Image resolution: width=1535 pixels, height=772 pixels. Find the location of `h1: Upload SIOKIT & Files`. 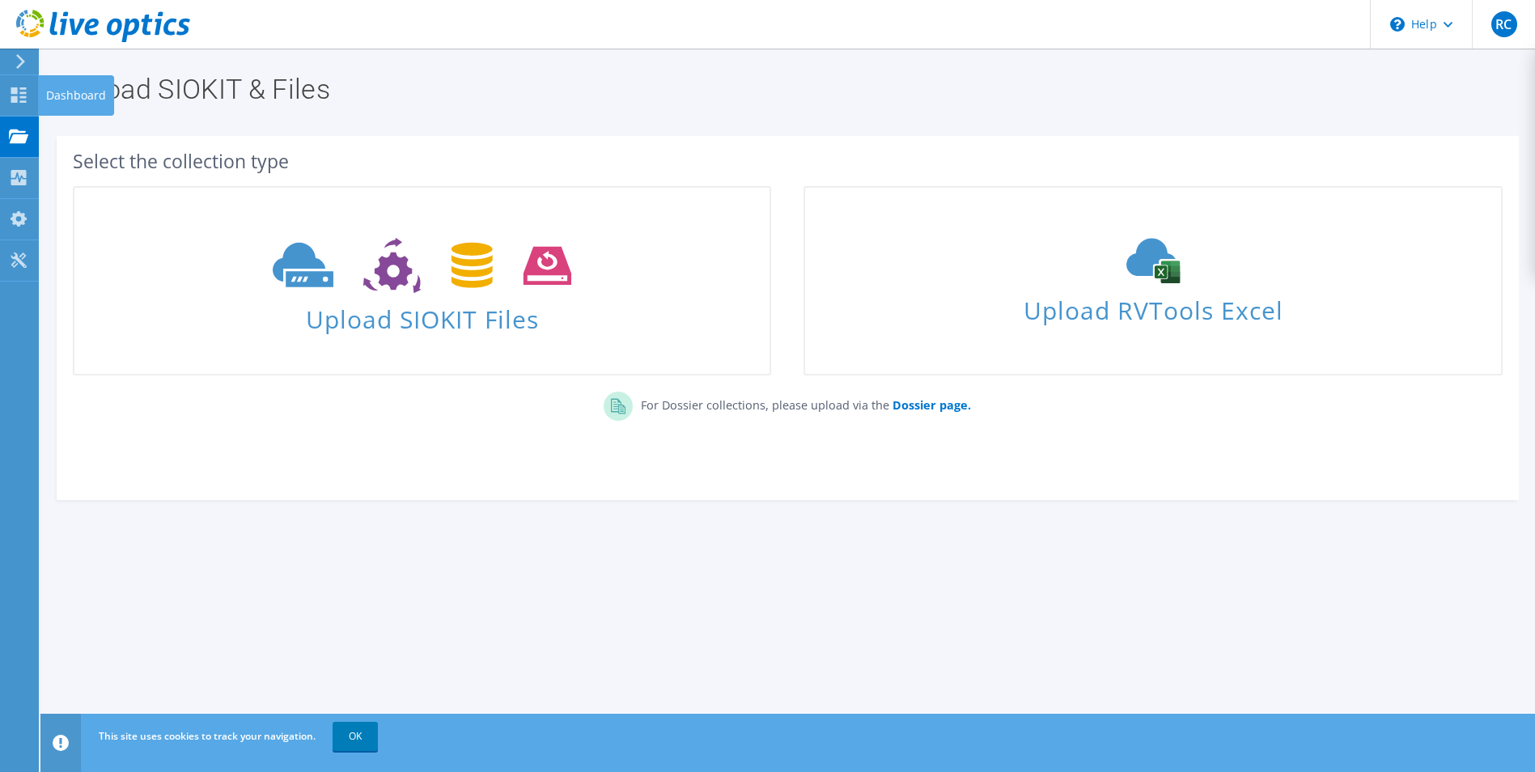

h1: Upload SIOKIT & Files is located at coordinates (784, 89).